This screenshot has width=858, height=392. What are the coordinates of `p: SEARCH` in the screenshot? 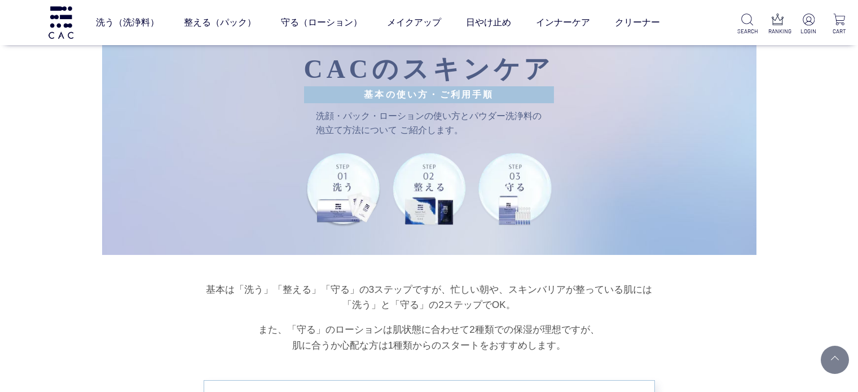 It's located at (747, 31).